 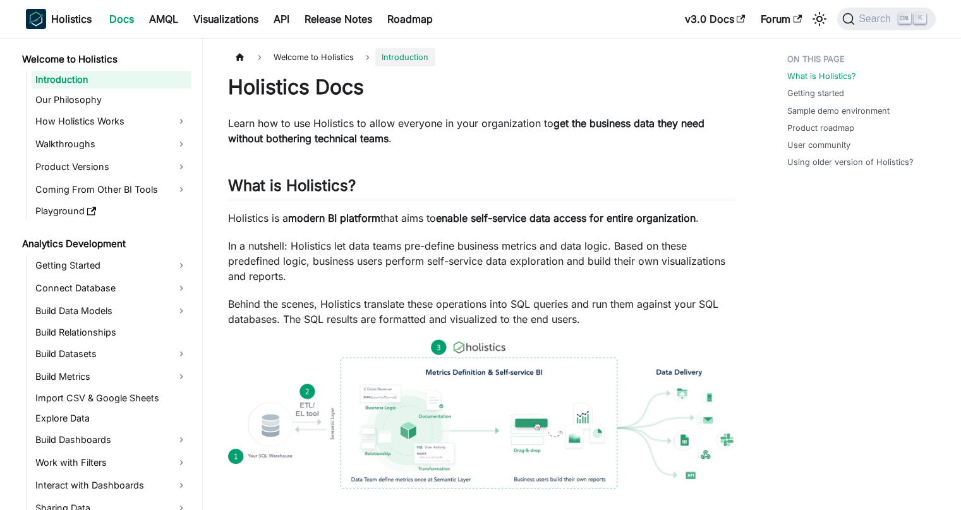 What do you see at coordinates (164, 19) in the screenshot?
I see `a: AMQL` at bounding box center [164, 19].